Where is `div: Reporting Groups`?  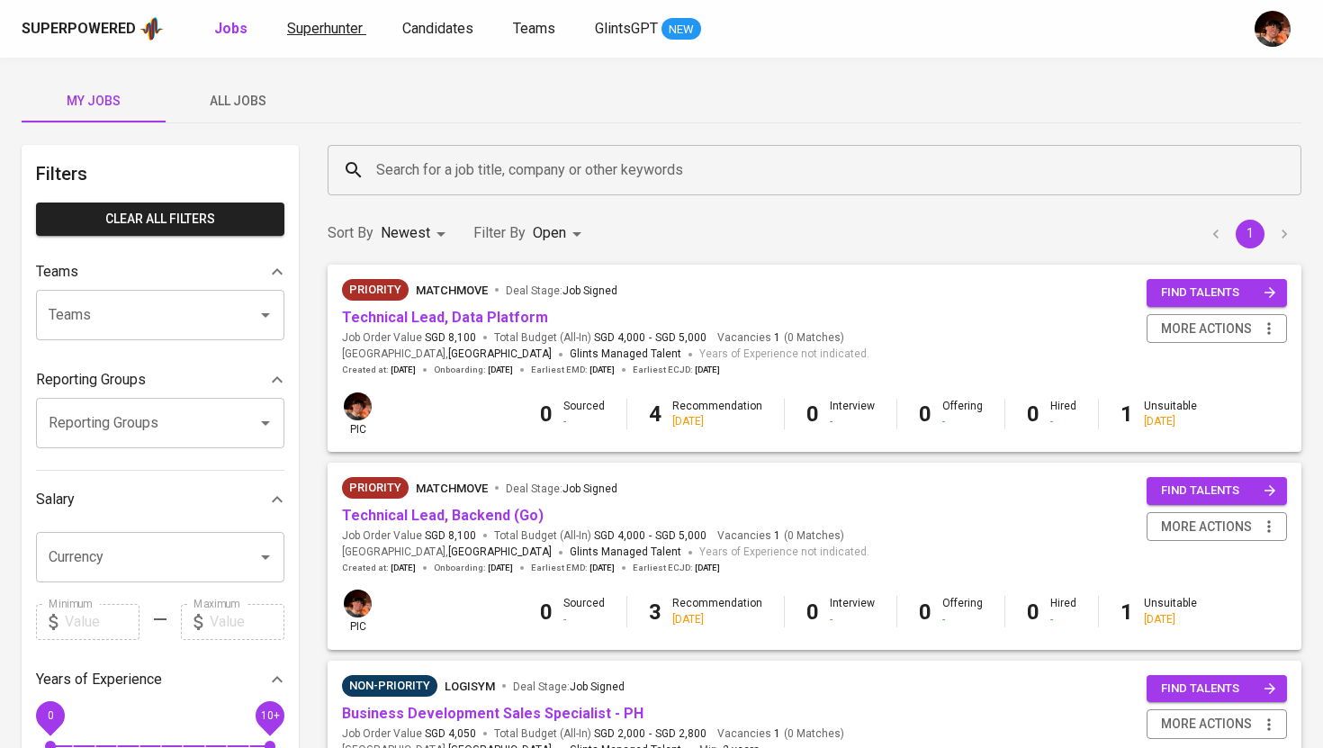 div: Reporting Groups is located at coordinates (160, 380).